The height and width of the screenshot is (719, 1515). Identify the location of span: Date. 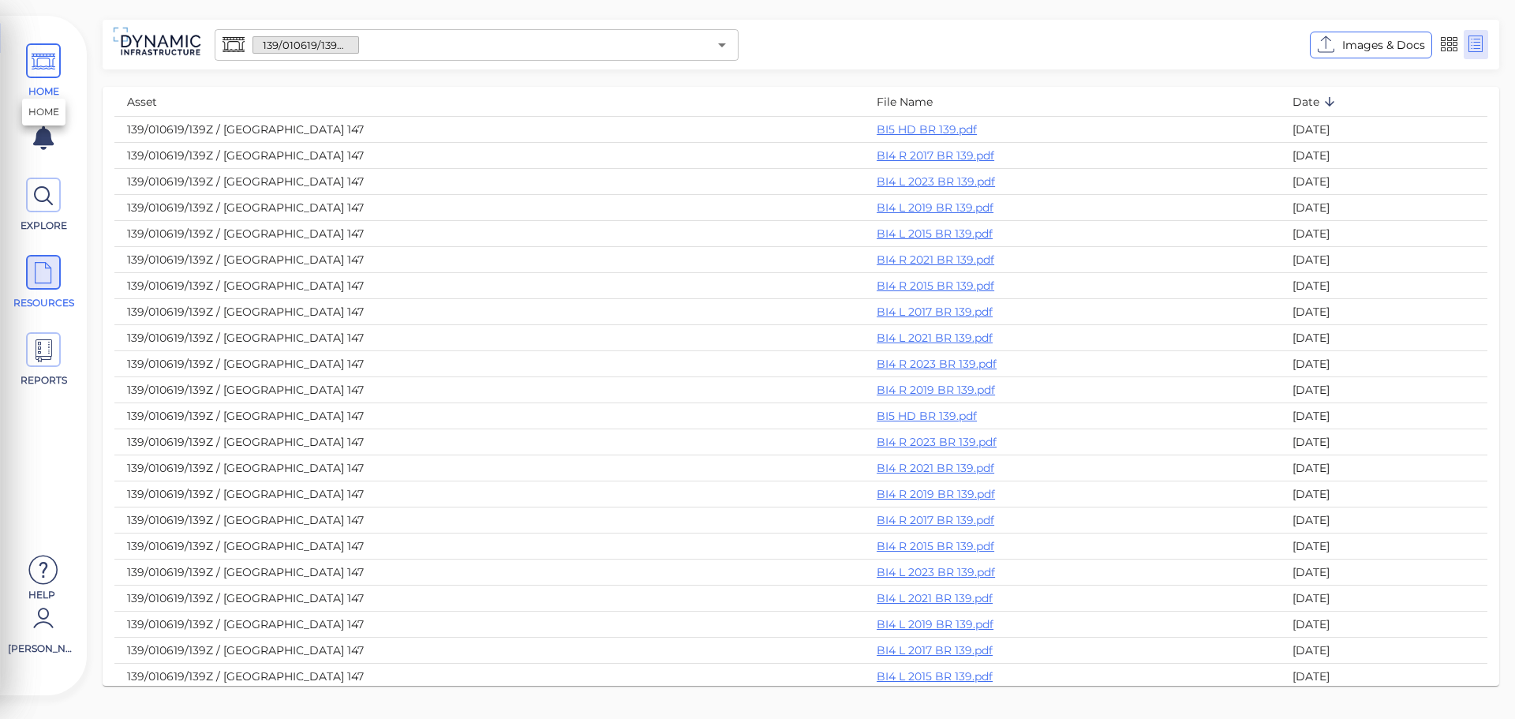
(1316, 102).